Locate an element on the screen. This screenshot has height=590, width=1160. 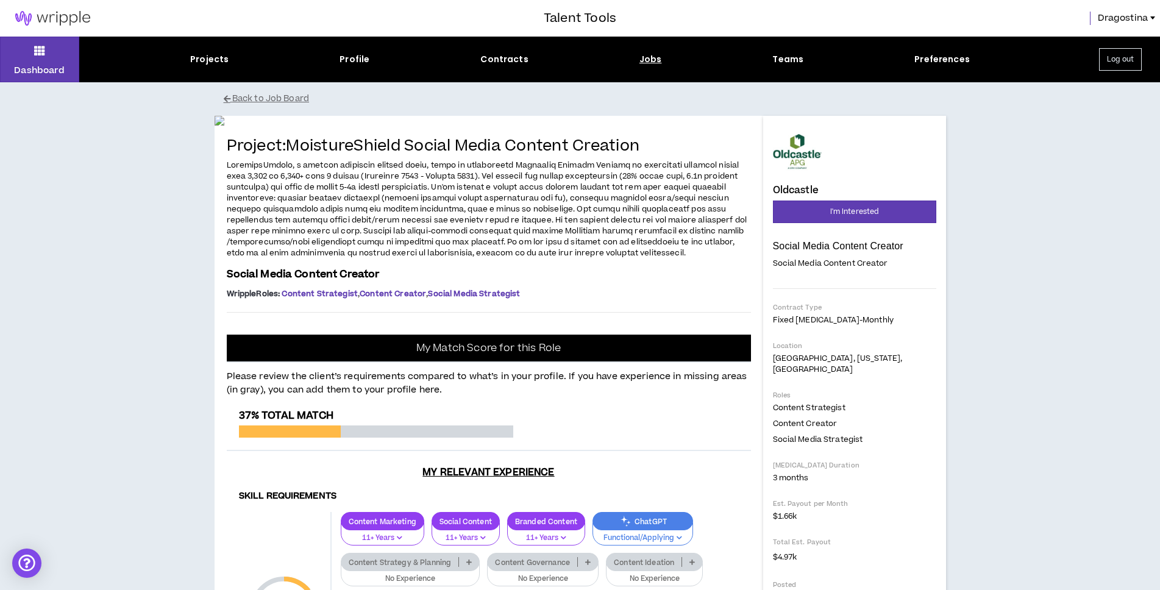
div: Contracts is located at coordinates (504, 59).